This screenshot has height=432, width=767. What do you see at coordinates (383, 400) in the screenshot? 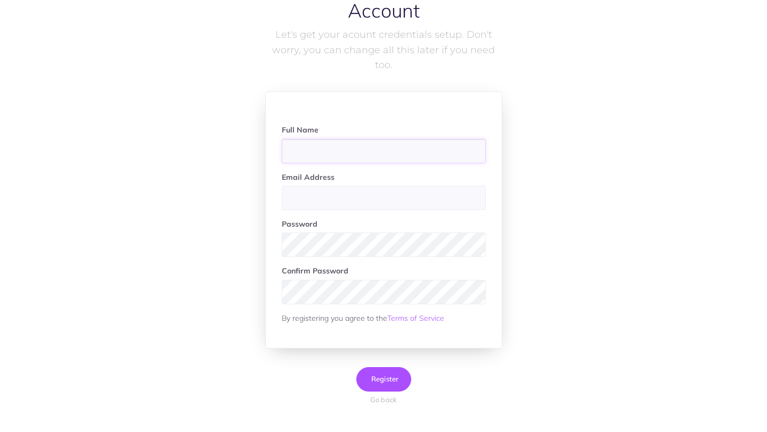
I see `button: Go back` at bounding box center [383, 400].